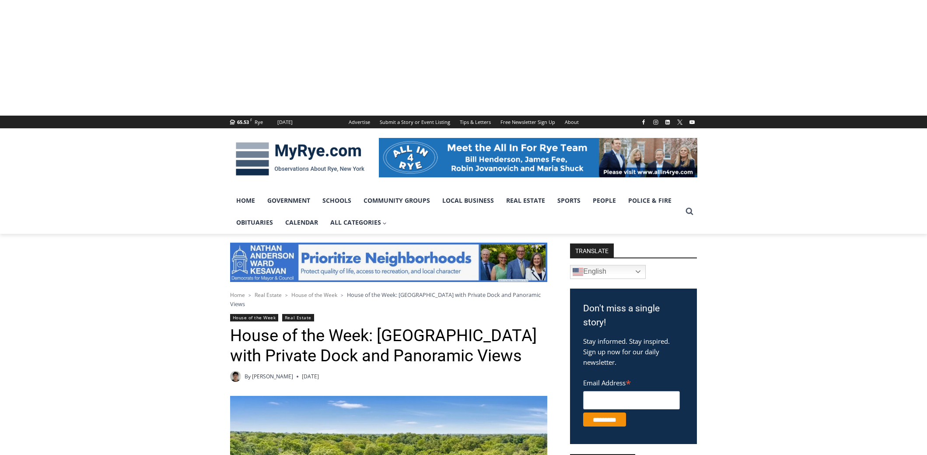 The width and height of the screenshot is (927, 455). Describe the element at coordinates (631, 382) in the screenshot. I see `label: Email Address` at that location.